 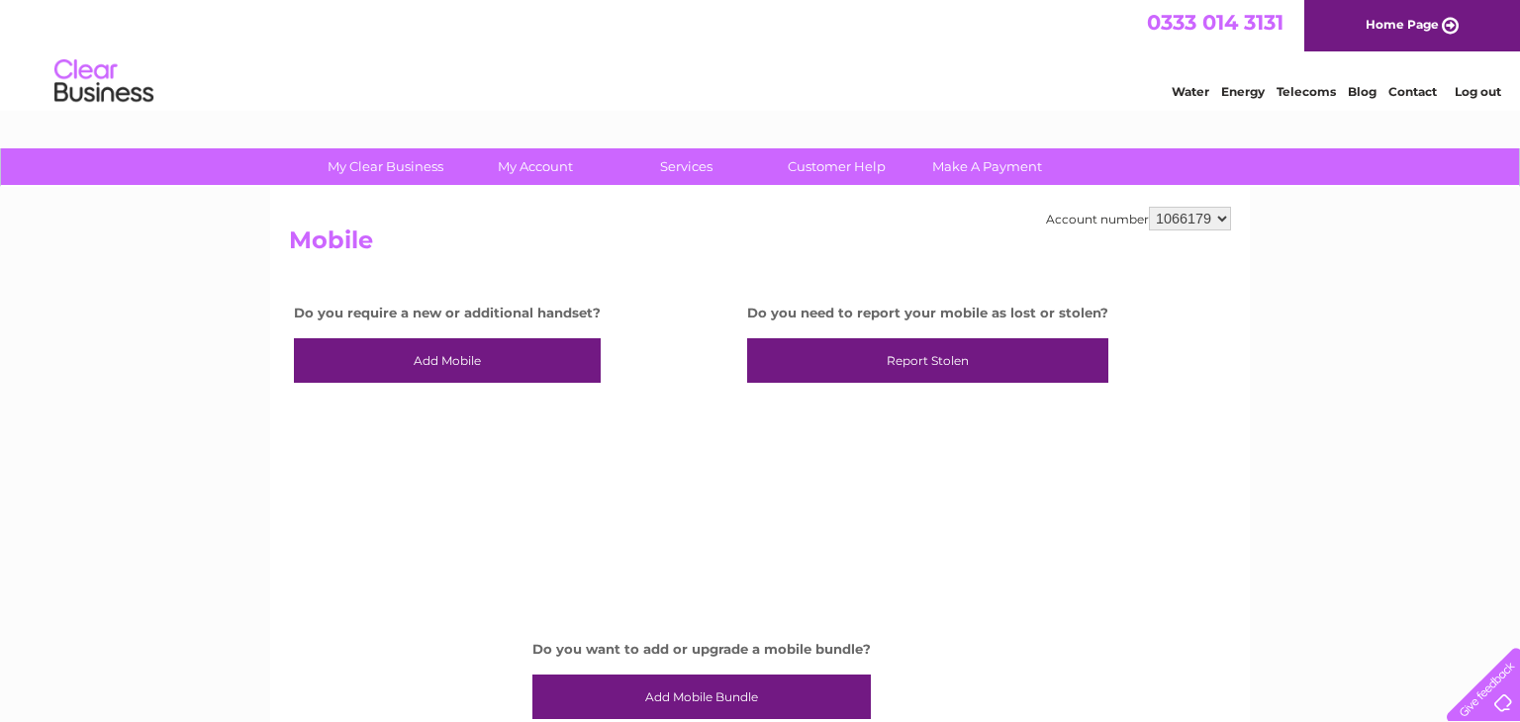 What do you see at coordinates (927, 313) in the screenshot?
I see `h4: Do you need to report your mobile as lost or stolen?` at bounding box center [927, 313].